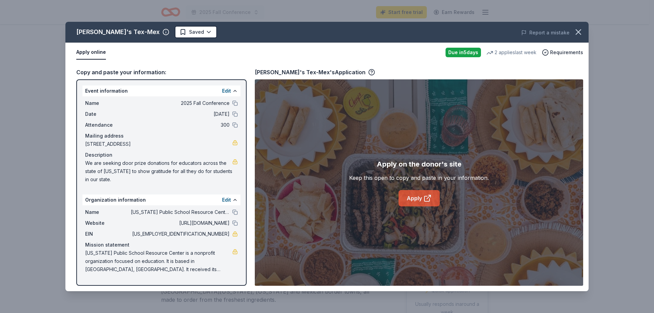  What do you see at coordinates (161, 245) in the screenshot?
I see `div: Mission statement` at bounding box center [161, 245].